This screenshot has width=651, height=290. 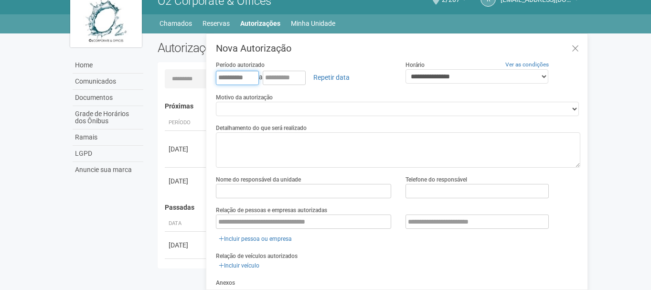 What do you see at coordinates (398, 48) in the screenshot?
I see `h3: Nova Autorização` at bounding box center [398, 48].